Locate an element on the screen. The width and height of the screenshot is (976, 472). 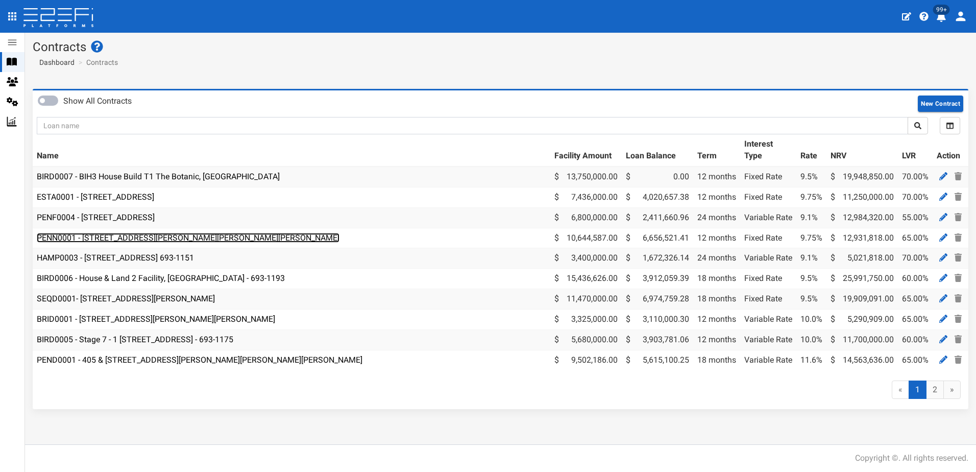
td: 25,991,750.00 is located at coordinates (862, 279).